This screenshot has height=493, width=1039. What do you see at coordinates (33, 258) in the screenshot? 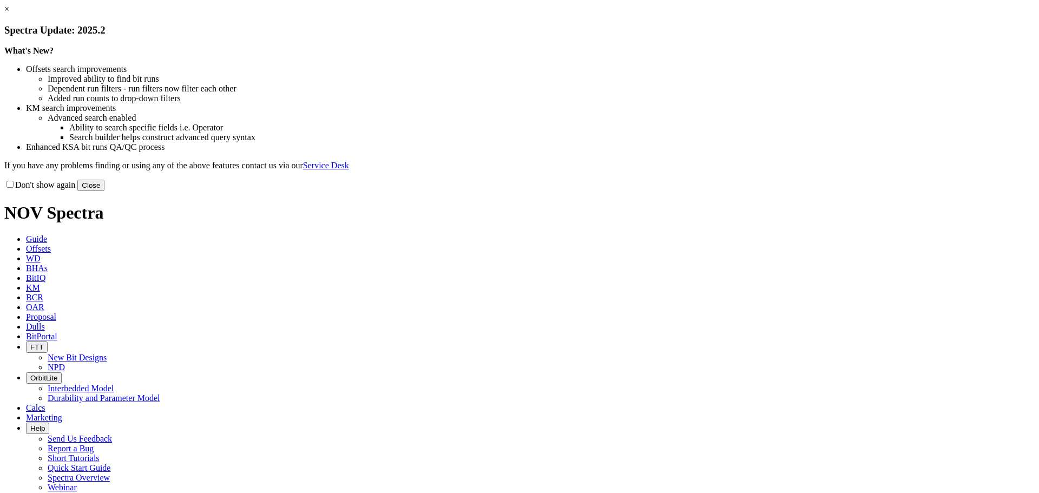
I see `span: WD` at bounding box center [33, 258].